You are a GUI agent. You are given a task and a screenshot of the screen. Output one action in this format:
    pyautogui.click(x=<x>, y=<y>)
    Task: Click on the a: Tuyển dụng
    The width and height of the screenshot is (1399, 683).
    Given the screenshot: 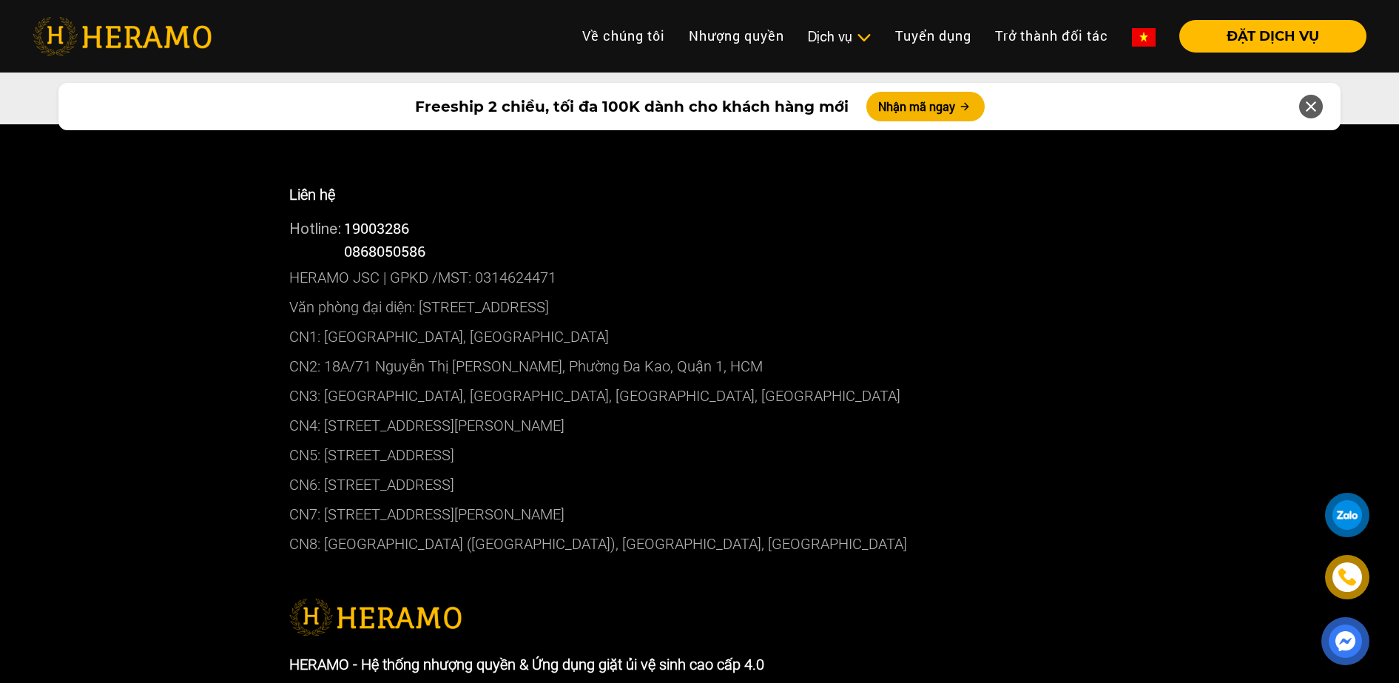 What is the action you would take?
    pyautogui.click(x=933, y=36)
    